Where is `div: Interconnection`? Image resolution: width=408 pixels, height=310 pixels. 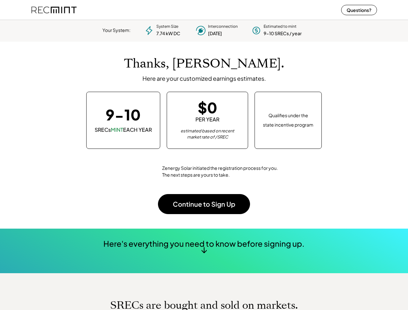 div: Interconnection is located at coordinates (223, 26).